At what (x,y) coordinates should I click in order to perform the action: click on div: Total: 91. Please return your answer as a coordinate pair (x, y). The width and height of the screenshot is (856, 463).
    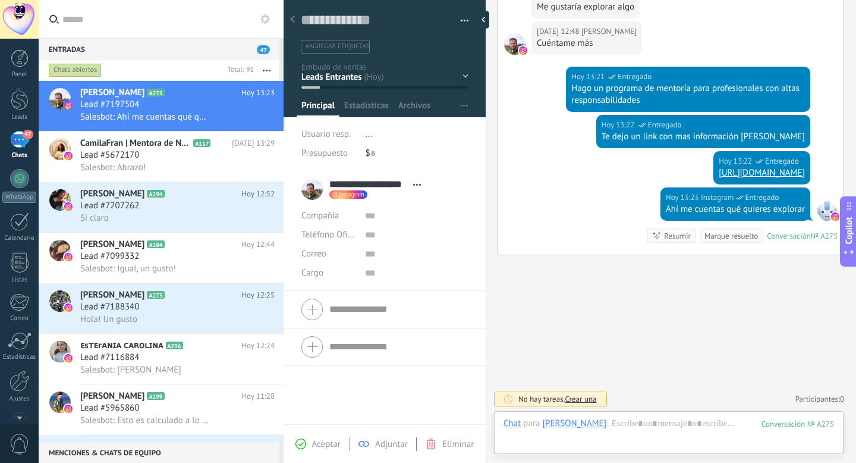
    Looking at the image, I should click on (238, 70).